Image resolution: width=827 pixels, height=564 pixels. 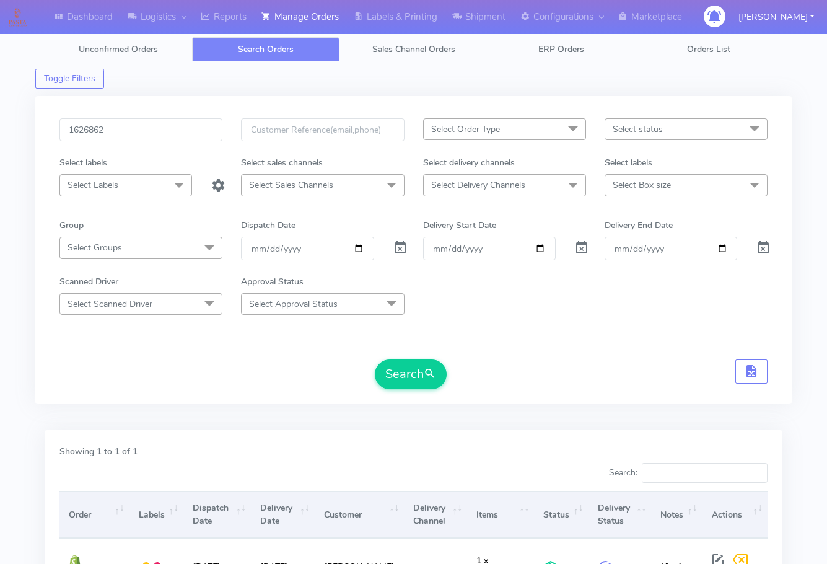 What do you see at coordinates (688, 473) in the screenshot?
I see `label: Search:` at bounding box center [688, 473].